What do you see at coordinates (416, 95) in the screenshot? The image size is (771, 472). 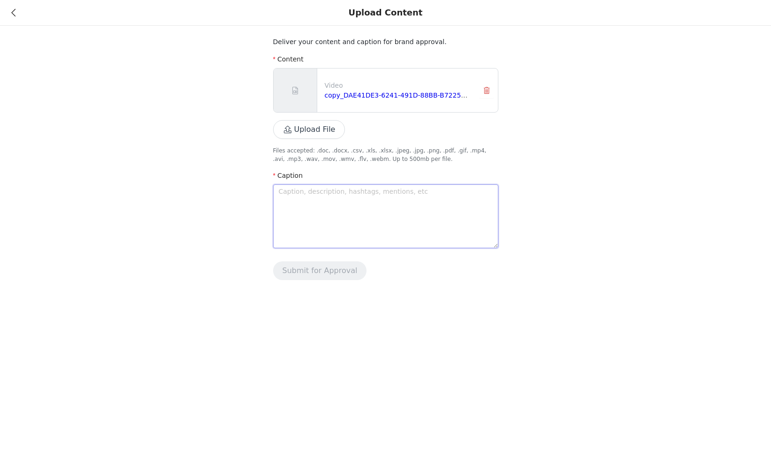 I see `a: copy_DAE41DE3-6241-491D-88BB-B7225D624C20.MOV` at bounding box center [416, 95].